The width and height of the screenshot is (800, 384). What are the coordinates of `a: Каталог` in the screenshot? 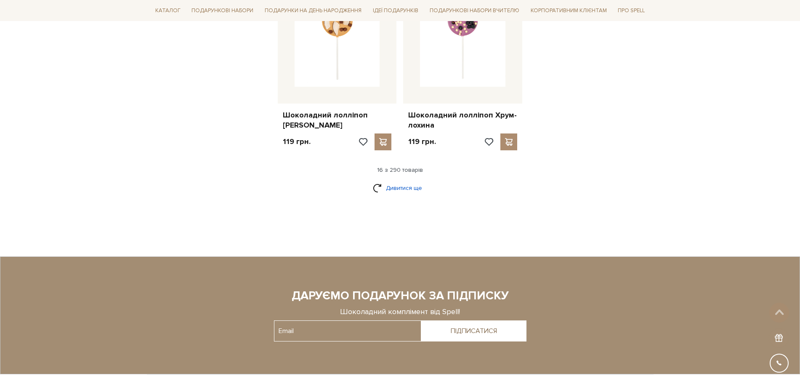 It's located at (168, 11).